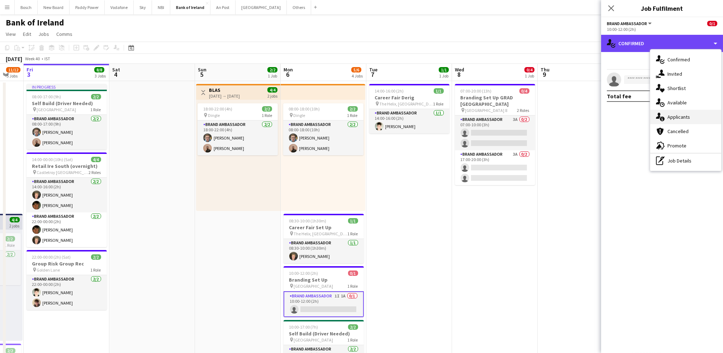  I want to click on span: Confirmed, so click(679, 60).